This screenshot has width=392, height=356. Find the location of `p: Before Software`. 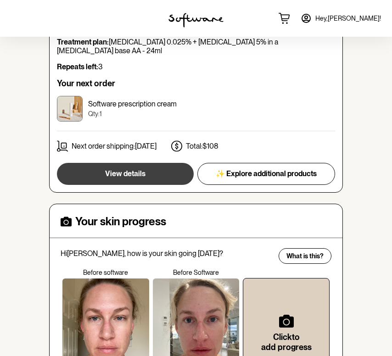

p: Before Software is located at coordinates (196, 272).